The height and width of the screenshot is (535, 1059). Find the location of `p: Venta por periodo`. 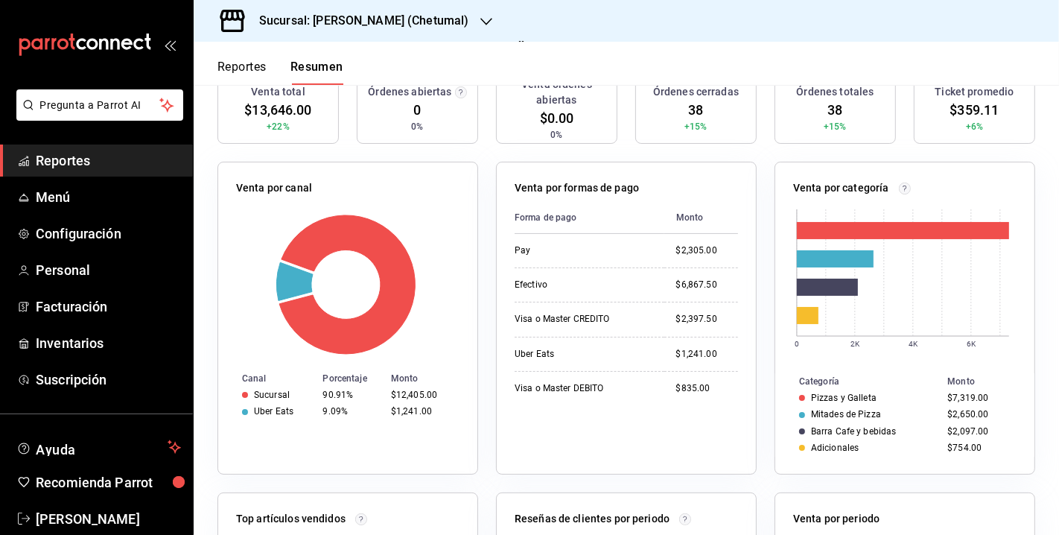

p: Venta por periodo is located at coordinates (836, 518).